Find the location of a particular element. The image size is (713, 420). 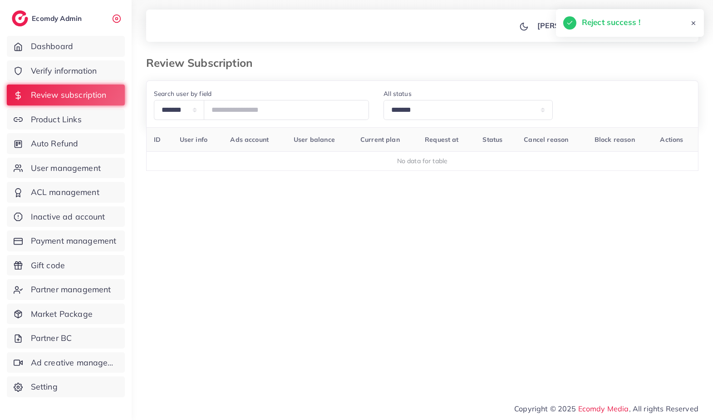

img: logo is located at coordinates (20, 18).